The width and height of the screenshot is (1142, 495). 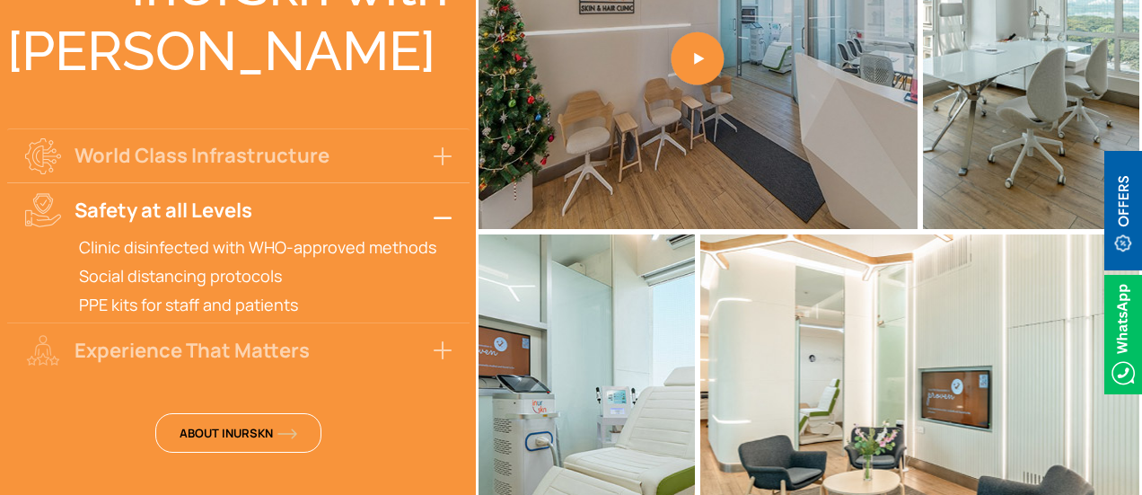 What do you see at coordinates (265, 304) in the screenshot?
I see `p: PPE kits for staff and patients` at bounding box center [265, 304].